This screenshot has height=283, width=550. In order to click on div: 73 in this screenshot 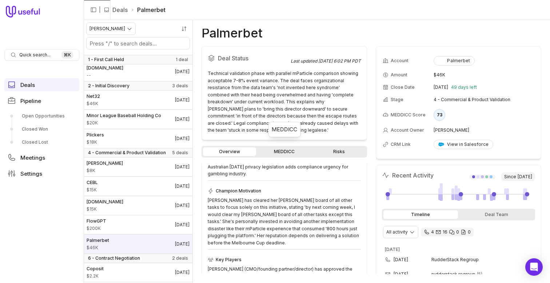, I will do `click(439, 115)`.